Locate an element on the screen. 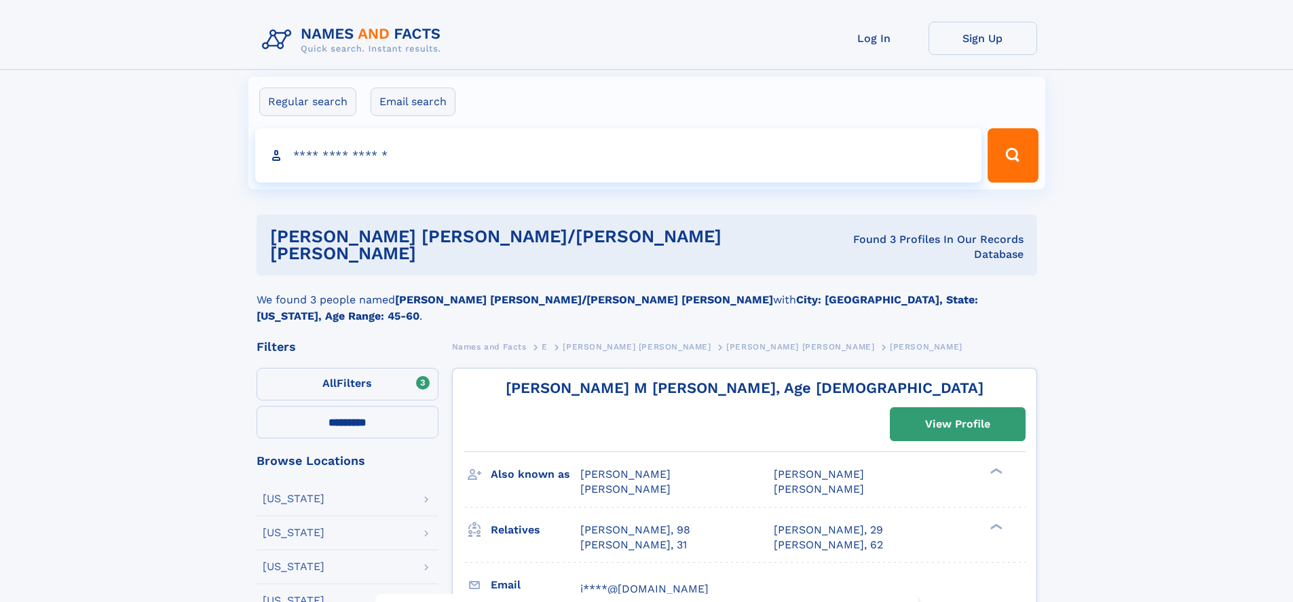 The image size is (1293, 602). label: Email search is located at coordinates (413, 102).